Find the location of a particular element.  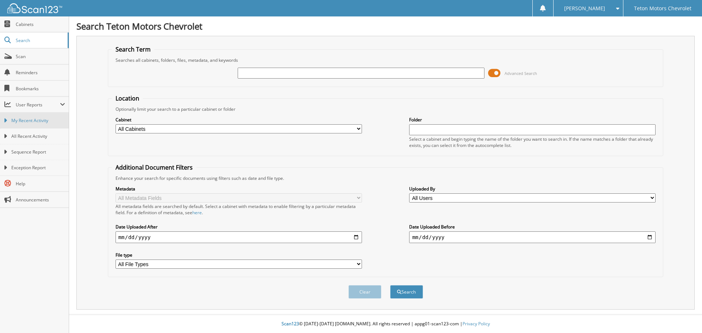

div: Optionally limit your search to a particular cabinet or folder is located at coordinates (386, 109).